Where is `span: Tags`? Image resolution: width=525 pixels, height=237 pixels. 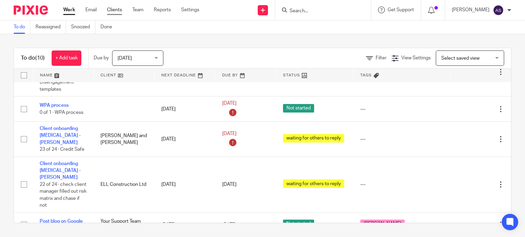 span: Tags is located at coordinates (366, 75).